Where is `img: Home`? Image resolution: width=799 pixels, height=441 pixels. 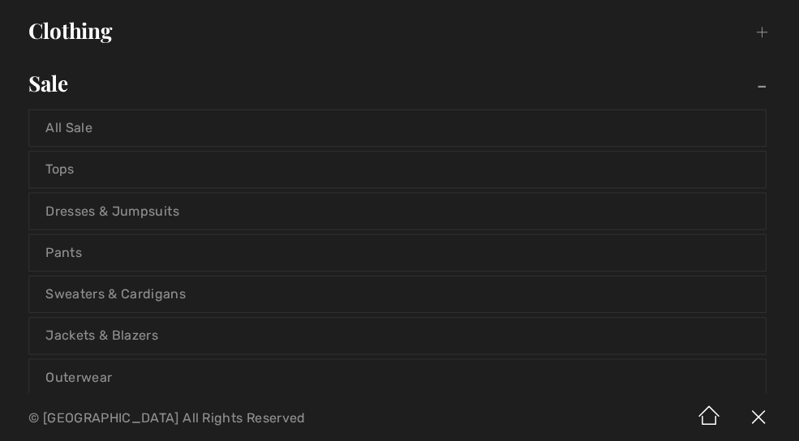 img: Home is located at coordinates (710, 416).